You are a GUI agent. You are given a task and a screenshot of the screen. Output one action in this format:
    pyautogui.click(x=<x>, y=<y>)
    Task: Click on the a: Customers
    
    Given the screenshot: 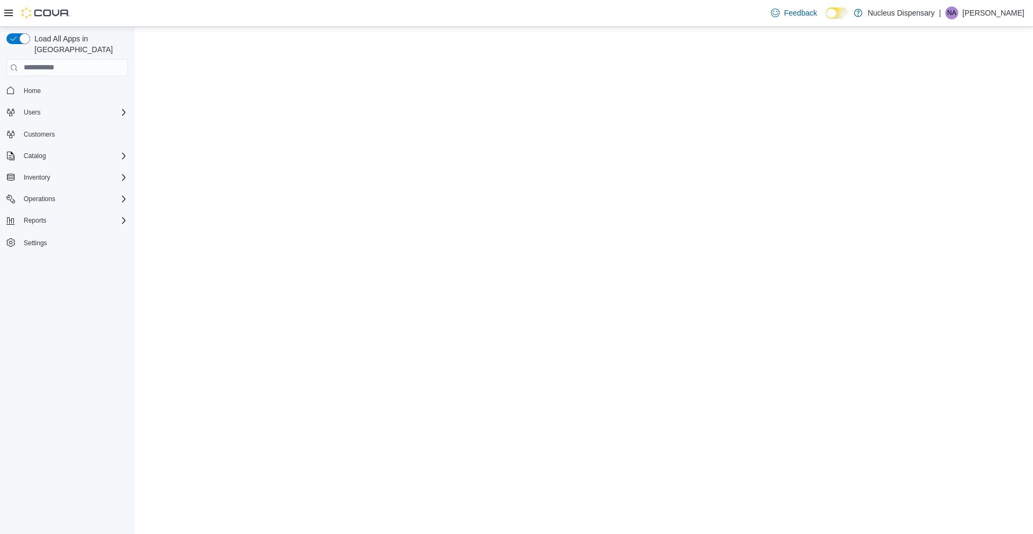 What is the action you would take?
    pyautogui.click(x=39, y=134)
    